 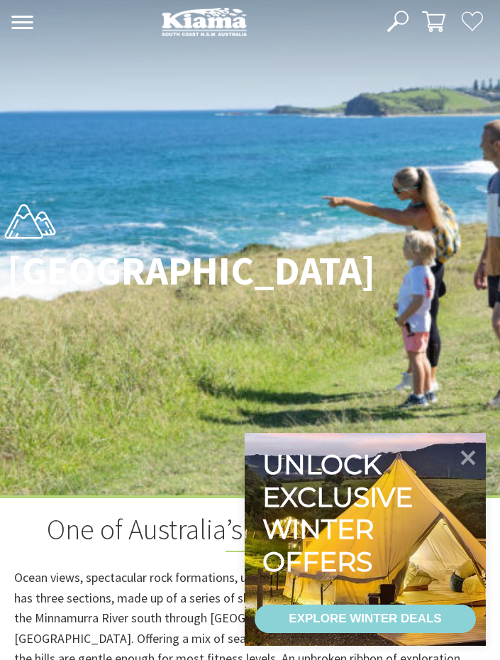 What do you see at coordinates (340, 513) in the screenshot?
I see `div: Unlock exclusive winter offers` at bounding box center [340, 513].